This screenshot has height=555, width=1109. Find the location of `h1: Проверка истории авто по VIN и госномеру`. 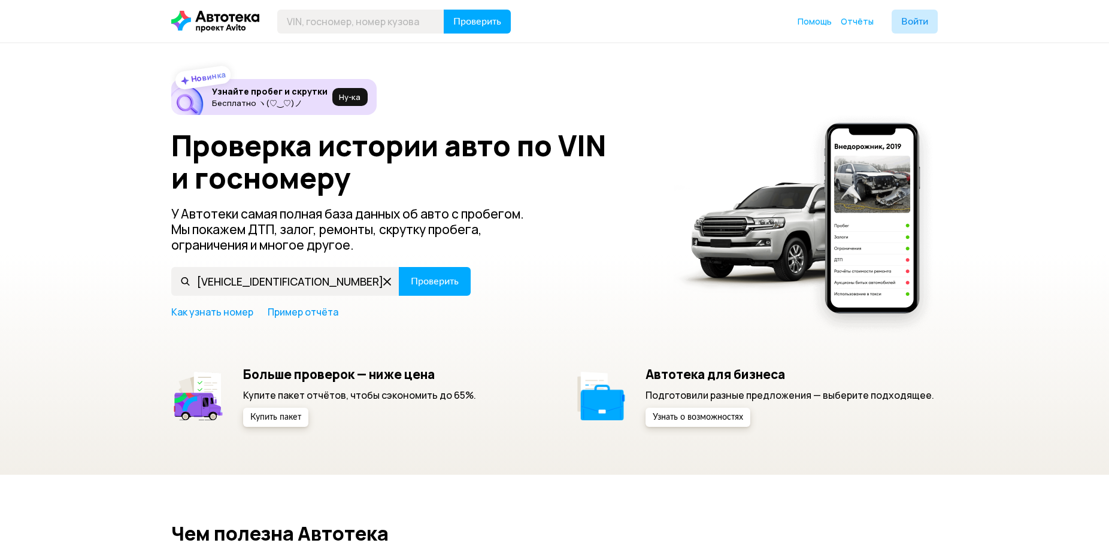

h1: Проверка истории авто по VIN и госномеру is located at coordinates (414, 162).